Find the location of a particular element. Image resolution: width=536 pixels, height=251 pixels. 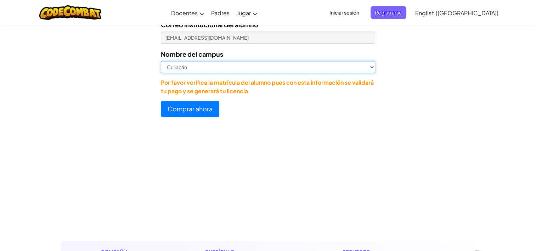

p: Por favor verifica la matrícula del alumno pues con esta información se validará tu pago y se gen... is located at coordinates (268, 87).